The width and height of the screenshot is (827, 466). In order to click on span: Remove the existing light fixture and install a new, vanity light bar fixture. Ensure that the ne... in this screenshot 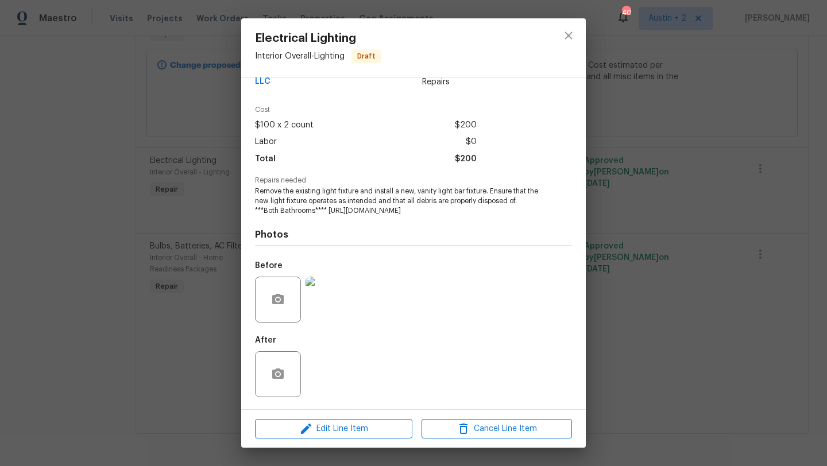, I will do `click(398, 201)`.